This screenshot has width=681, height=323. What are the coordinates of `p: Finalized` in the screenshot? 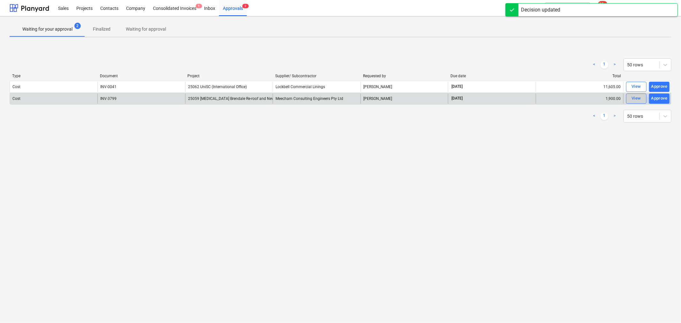 It's located at (102, 29).